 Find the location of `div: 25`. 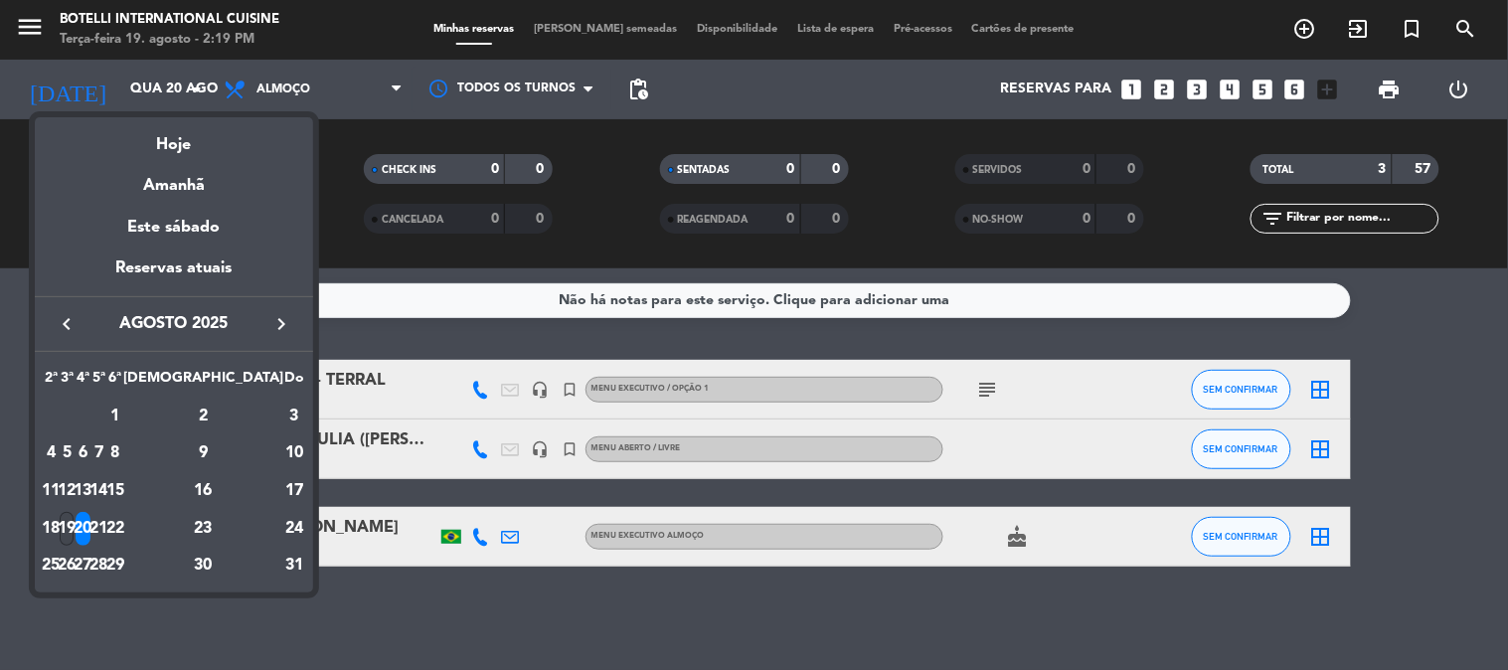

div: 25 is located at coordinates (51, 566).